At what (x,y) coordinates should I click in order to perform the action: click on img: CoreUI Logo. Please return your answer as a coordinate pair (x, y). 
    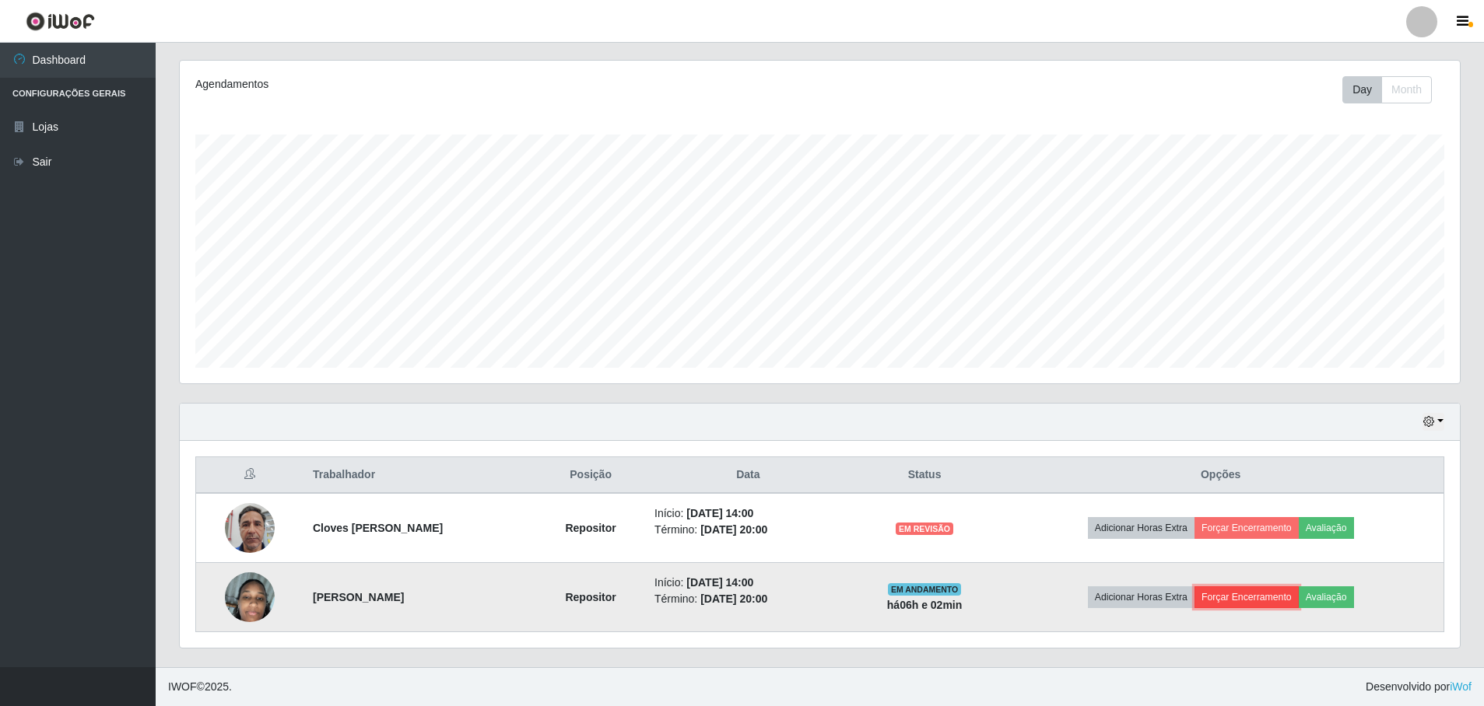
    Looking at the image, I should click on (60, 21).